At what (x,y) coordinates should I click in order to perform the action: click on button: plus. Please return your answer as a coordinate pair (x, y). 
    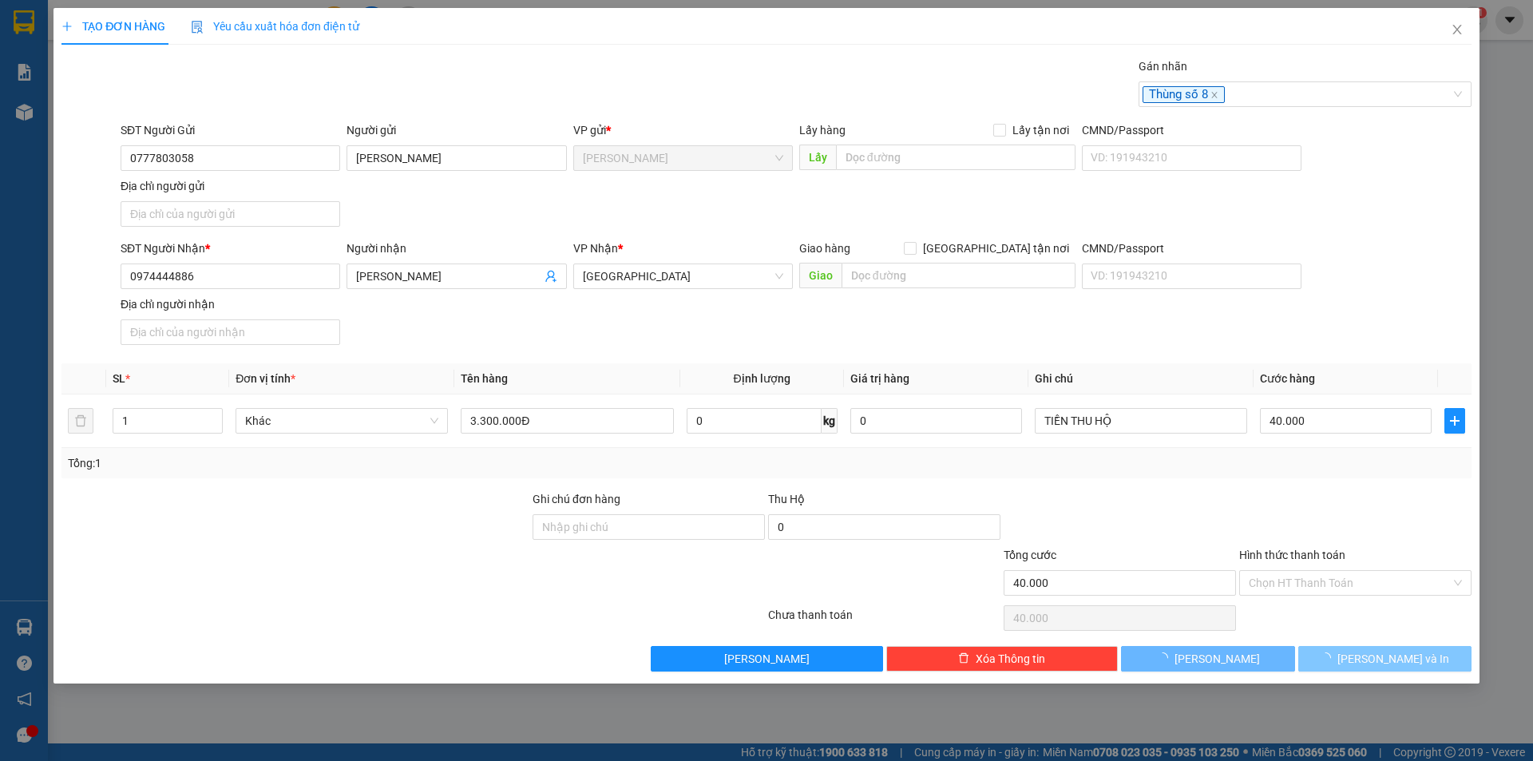
    Looking at the image, I should click on (1455, 421).